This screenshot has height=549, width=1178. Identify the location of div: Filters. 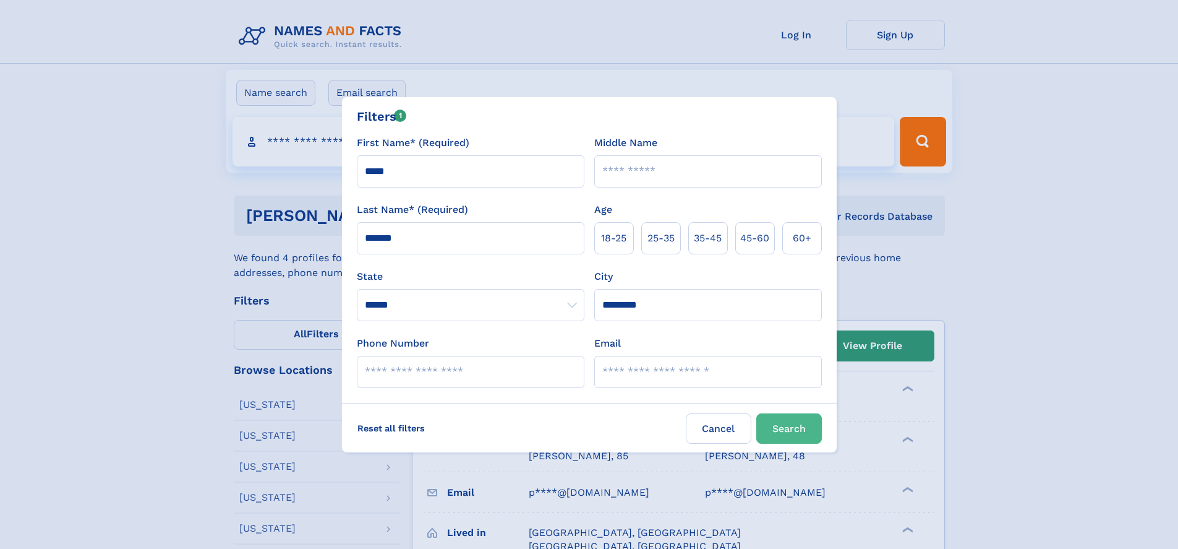
(382, 116).